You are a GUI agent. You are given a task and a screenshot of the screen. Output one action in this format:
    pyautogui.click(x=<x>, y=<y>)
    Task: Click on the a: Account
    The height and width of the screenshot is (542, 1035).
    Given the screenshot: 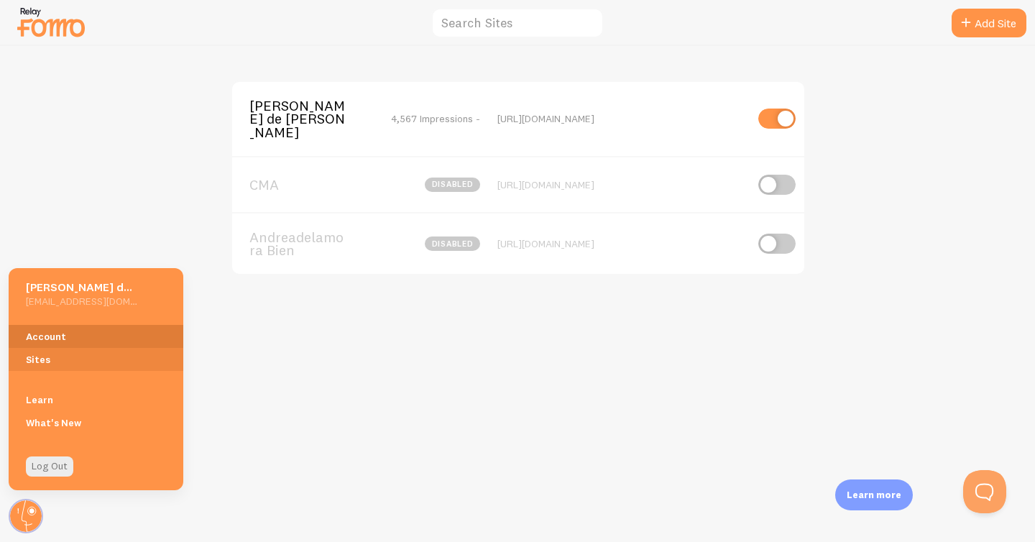 What is the action you would take?
    pyautogui.click(x=96, y=336)
    